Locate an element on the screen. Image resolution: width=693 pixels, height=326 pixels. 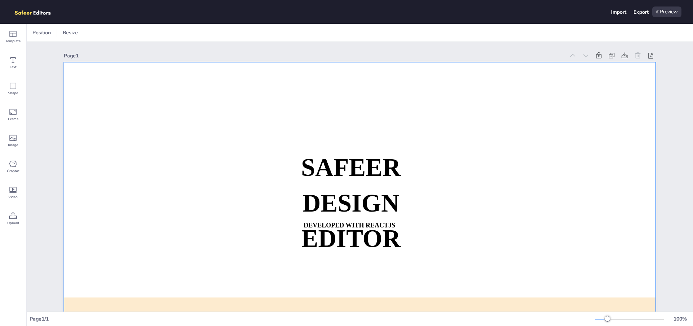
span: Image is located at coordinates (13, 145).